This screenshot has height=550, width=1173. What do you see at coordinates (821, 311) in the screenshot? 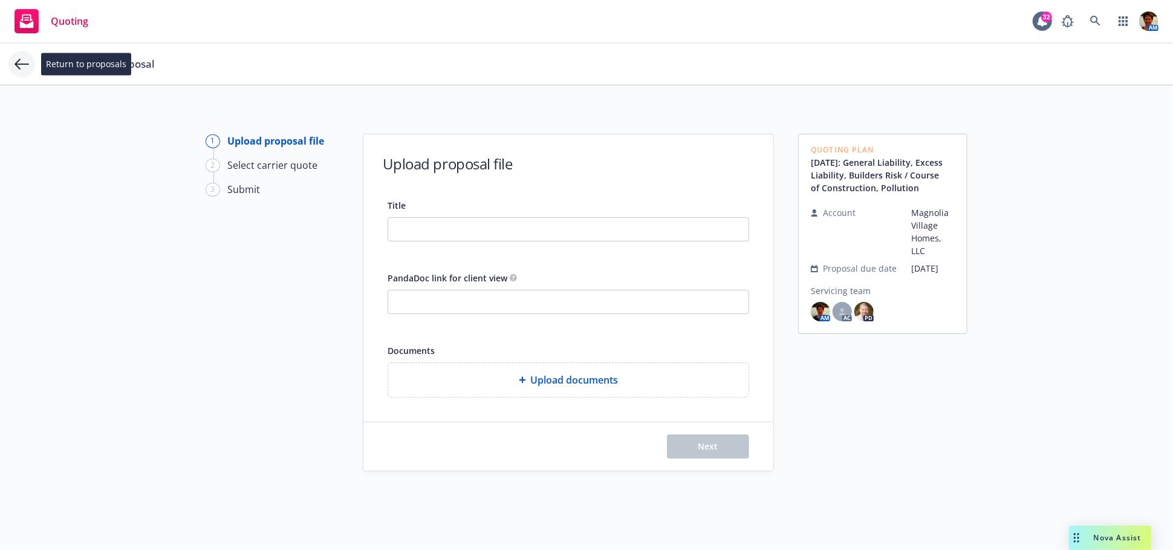
I see `span: photoAM` at bounding box center [821, 311].